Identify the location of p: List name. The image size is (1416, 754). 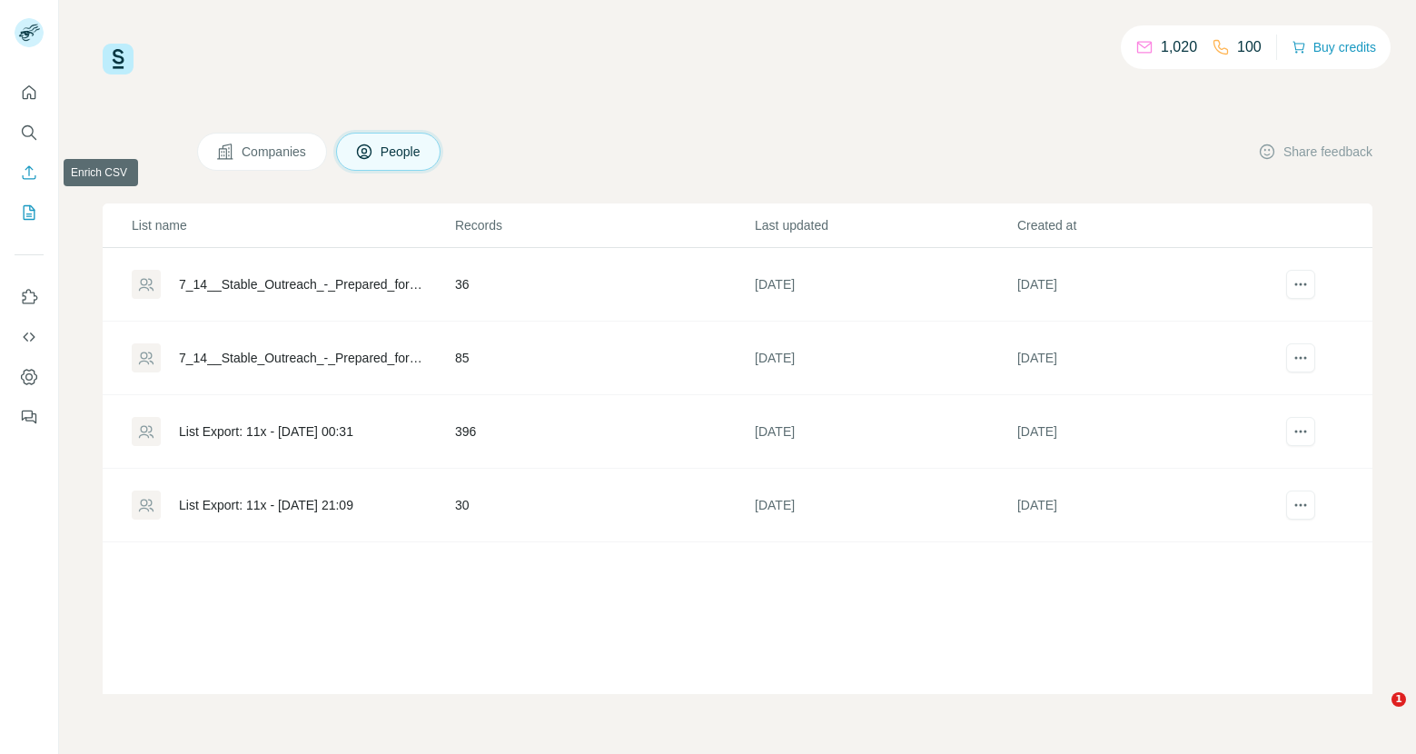
(293, 225).